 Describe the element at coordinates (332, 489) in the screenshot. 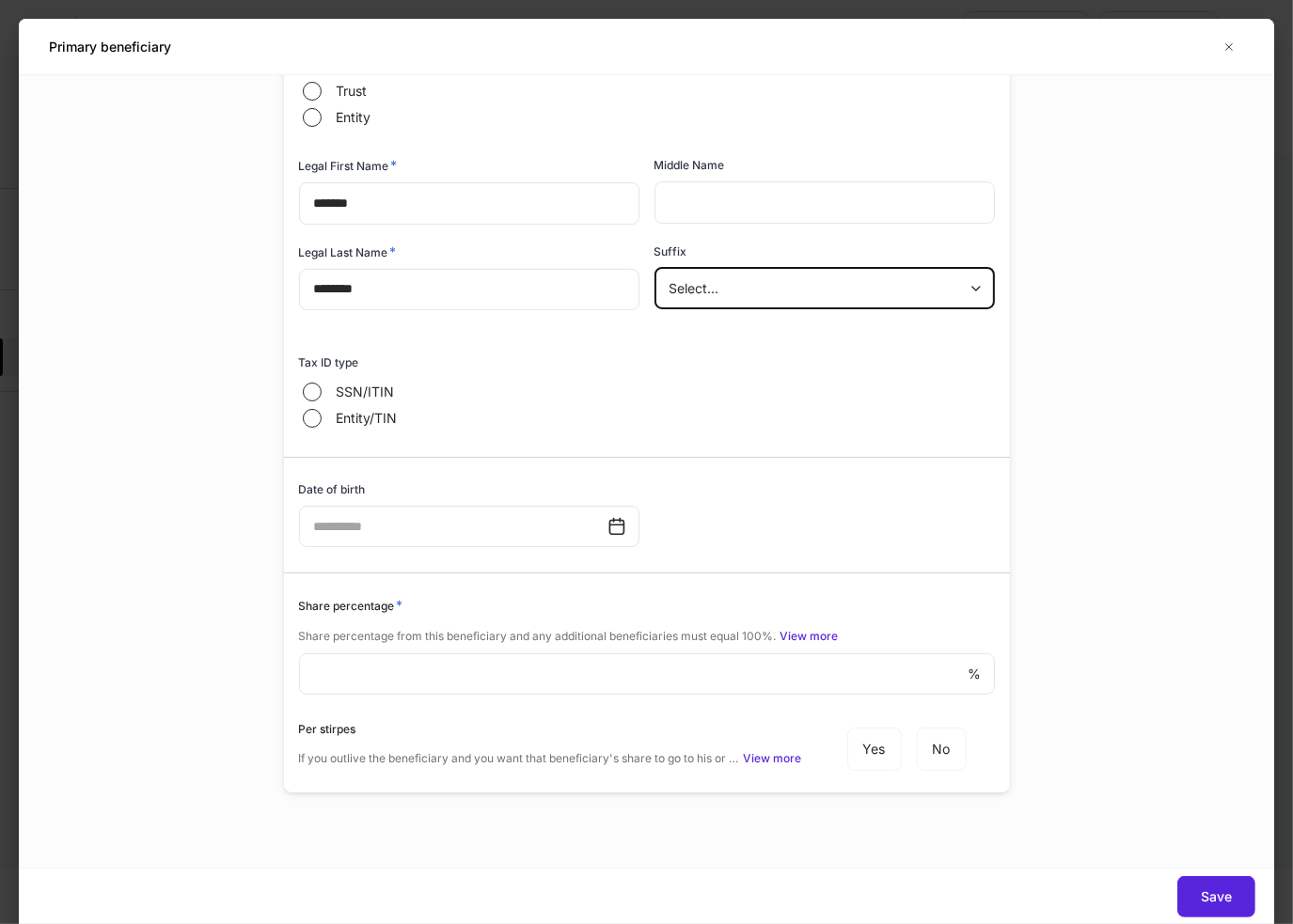

I see `h6: Date of birth` at that location.